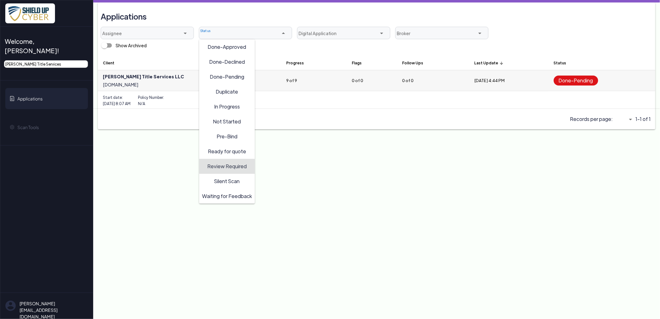 The width and height of the screenshot is (660, 319). Describe the element at coordinates (30, 13) in the screenshot. I see `img: x7pemu0IxLxkcbZJZdzx2HwkaHwO9aaLS0XkQIJL.png` at that location.